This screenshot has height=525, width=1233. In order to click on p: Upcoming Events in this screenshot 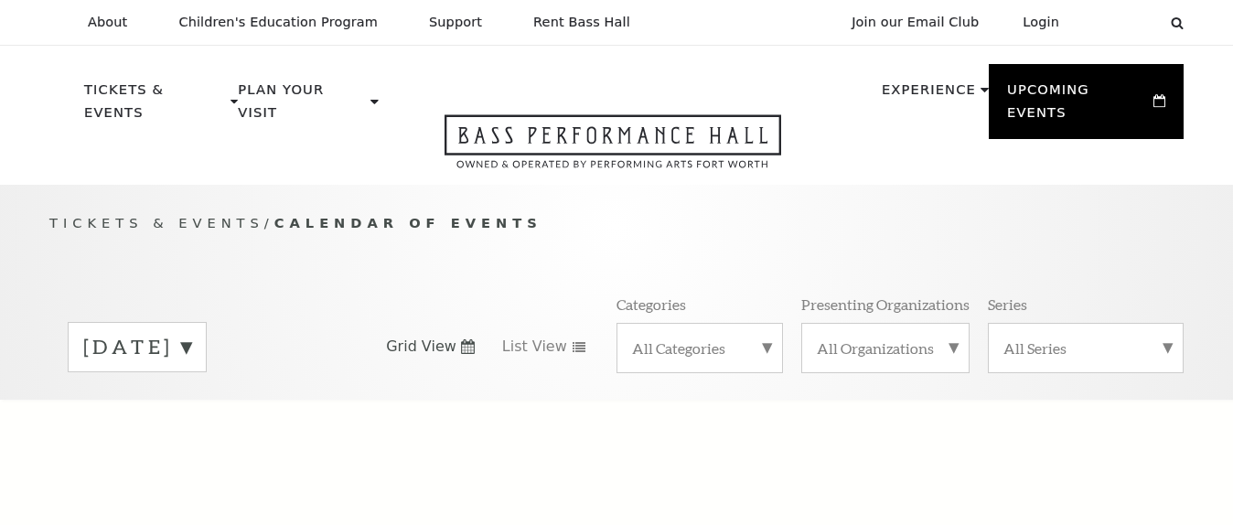, I will do `click(1077, 106)`.